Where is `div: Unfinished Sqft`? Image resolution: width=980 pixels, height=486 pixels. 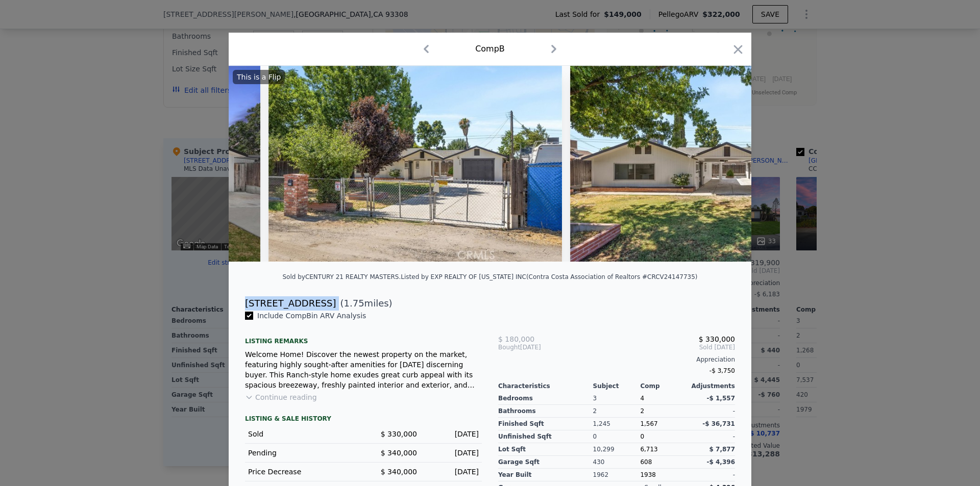
div: Unfinished Sqft is located at coordinates (545, 437).